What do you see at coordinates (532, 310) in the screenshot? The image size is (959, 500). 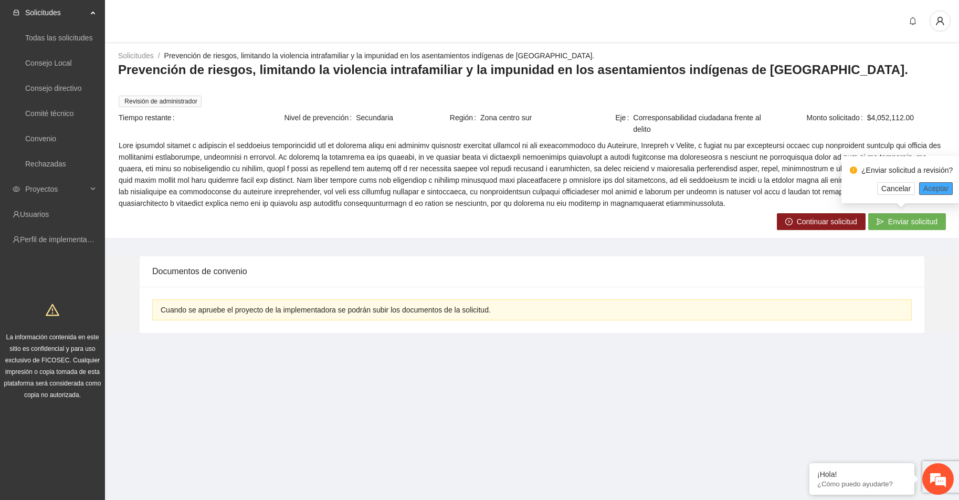 I see `div: Cuando se apruebe el proyecto de la implementadora se podrán subir los documentos de la solicitud.` at bounding box center [532, 310].